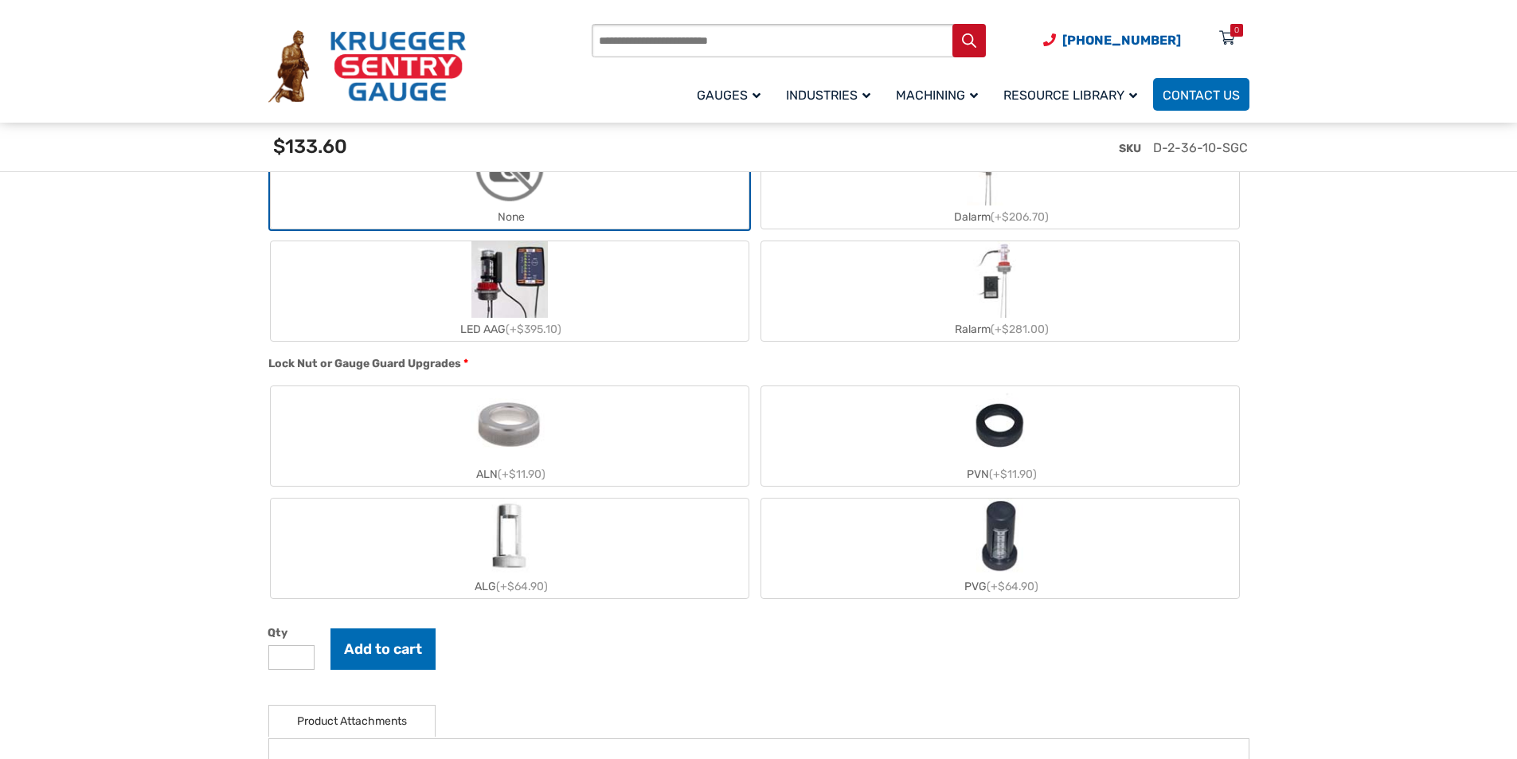  I want to click on span: (+$281.00), so click(1020, 329).